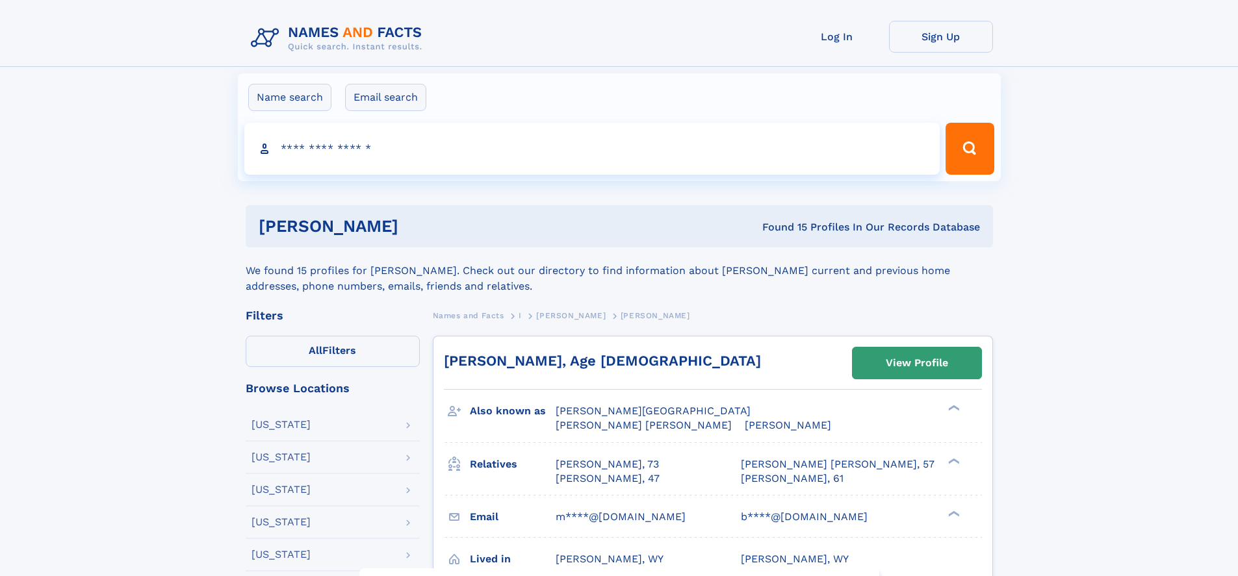 This screenshot has height=576, width=1238. I want to click on label: Name search, so click(290, 97).